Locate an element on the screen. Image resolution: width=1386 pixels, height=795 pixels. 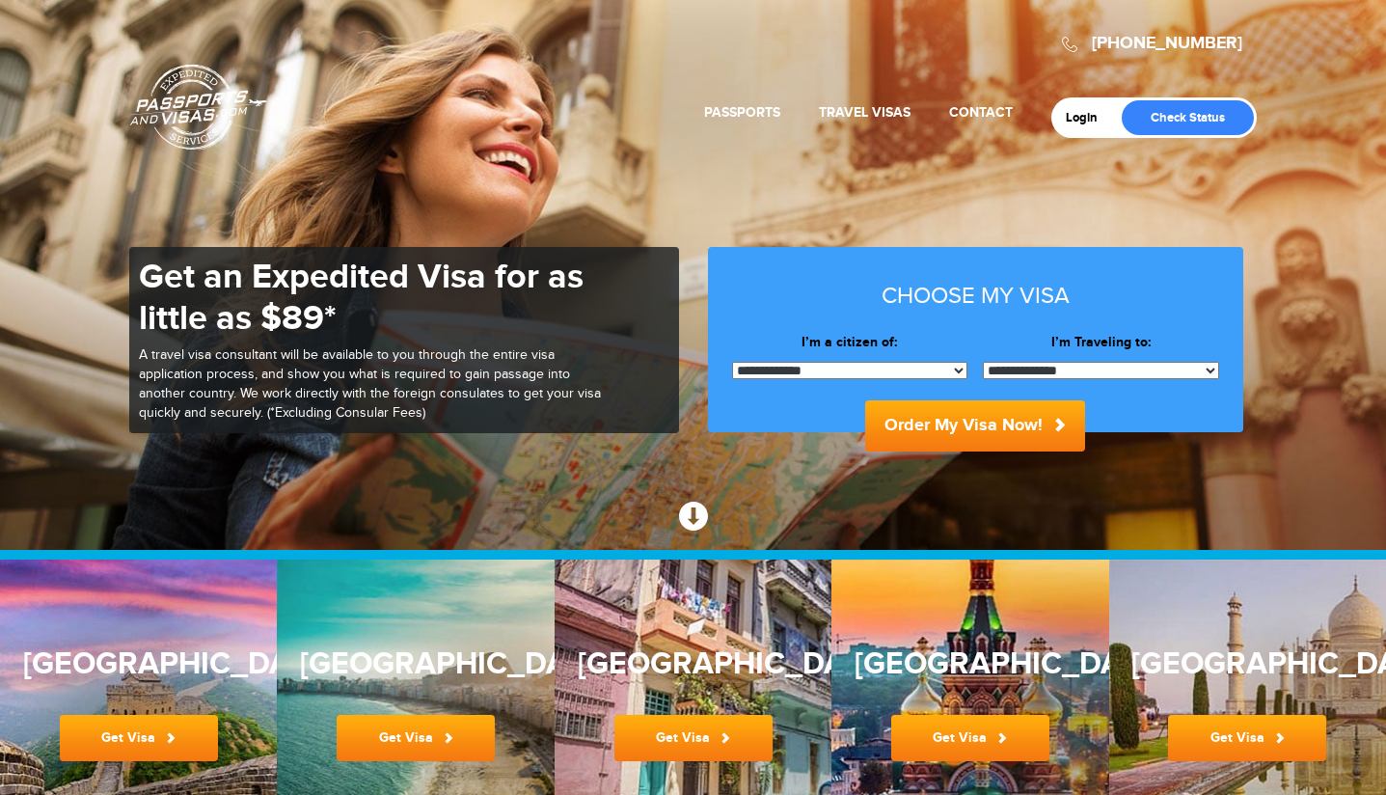
a: Travel Visas is located at coordinates (864, 112).